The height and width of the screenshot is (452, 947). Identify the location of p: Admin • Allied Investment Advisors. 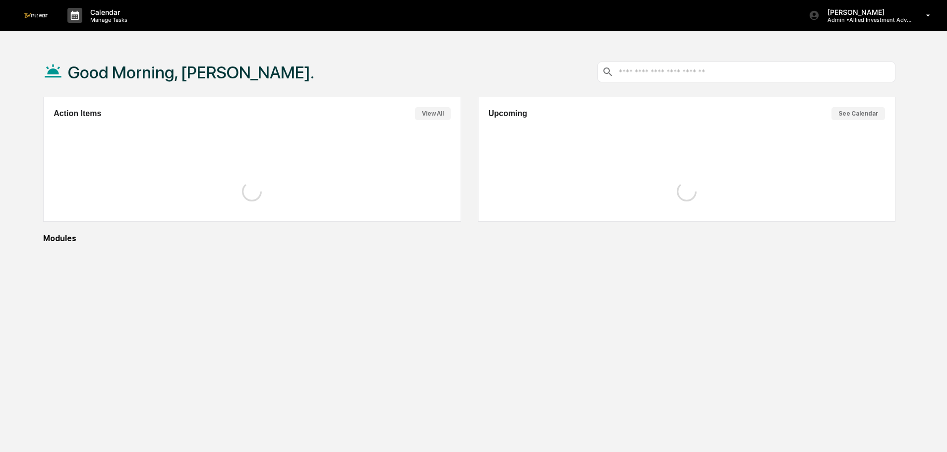
(865, 20).